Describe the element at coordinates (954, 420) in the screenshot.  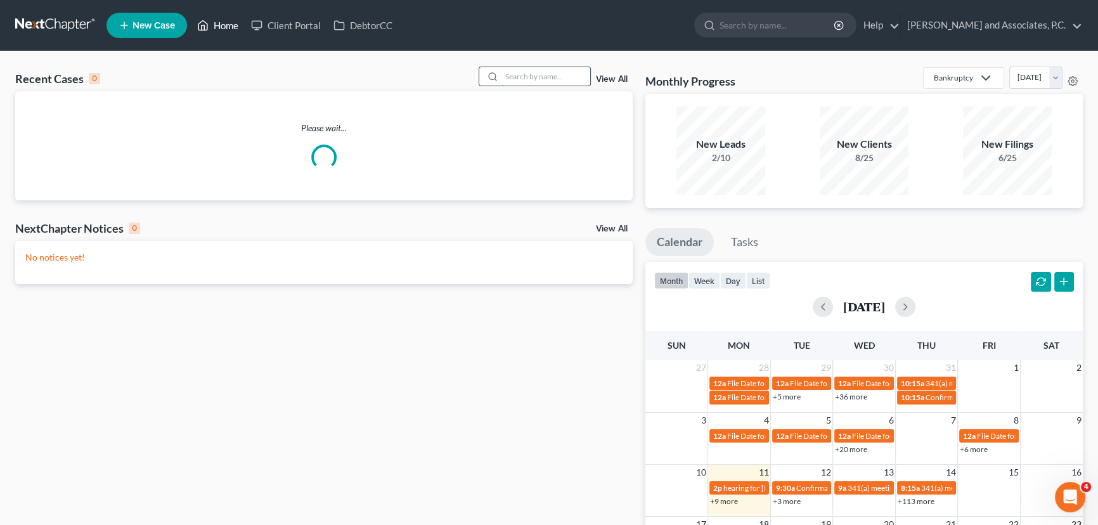
I see `span: 7` at that location.